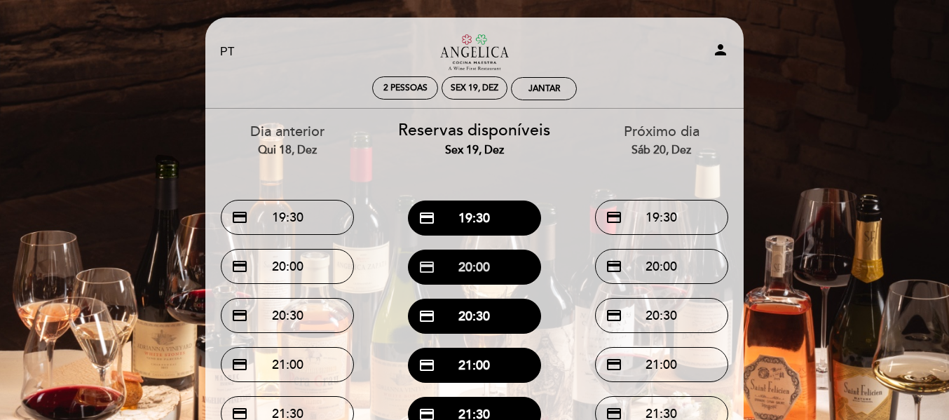 The height and width of the screenshot is (420, 949). I want to click on span: 2 pessoas, so click(405, 88).